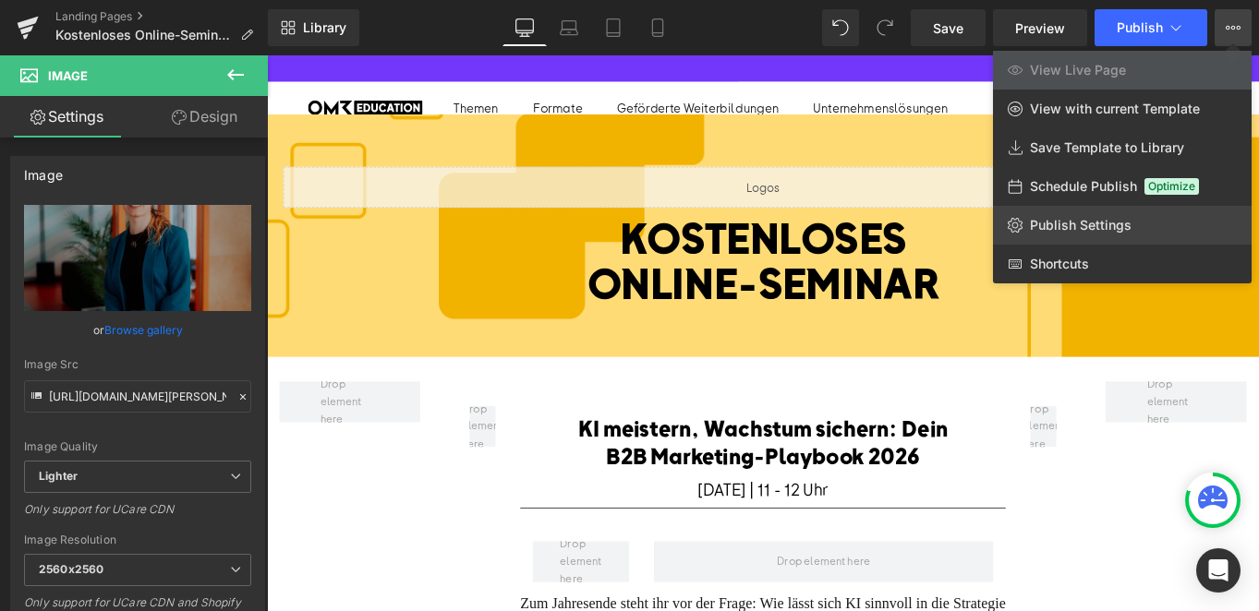 This screenshot has height=611, width=1259. What do you see at coordinates (71, 569) in the screenshot?
I see `b: 2560x2560` at bounding box center [71, 569].